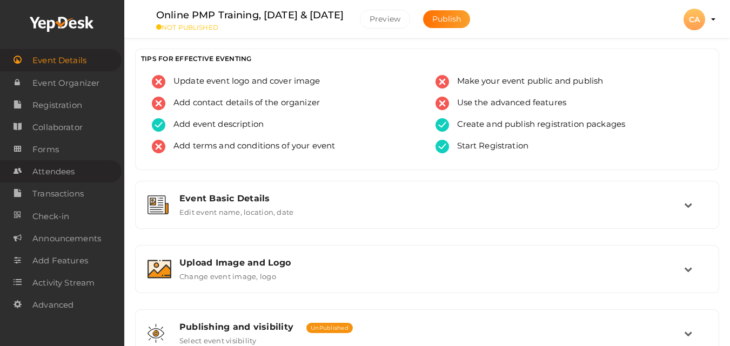  Describe the element at coordinates (59, 61) in the screenshot. I see `span: Event Details` at that location.